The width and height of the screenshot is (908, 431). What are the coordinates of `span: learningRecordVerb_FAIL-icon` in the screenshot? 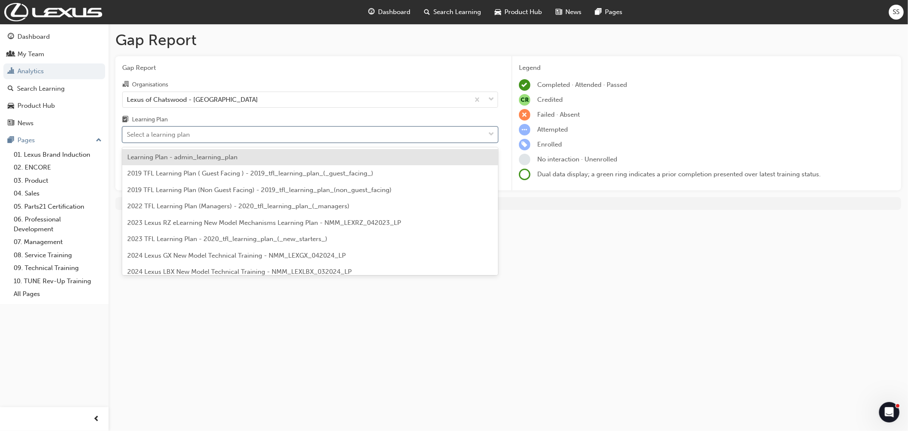 It's located at (524, 114).